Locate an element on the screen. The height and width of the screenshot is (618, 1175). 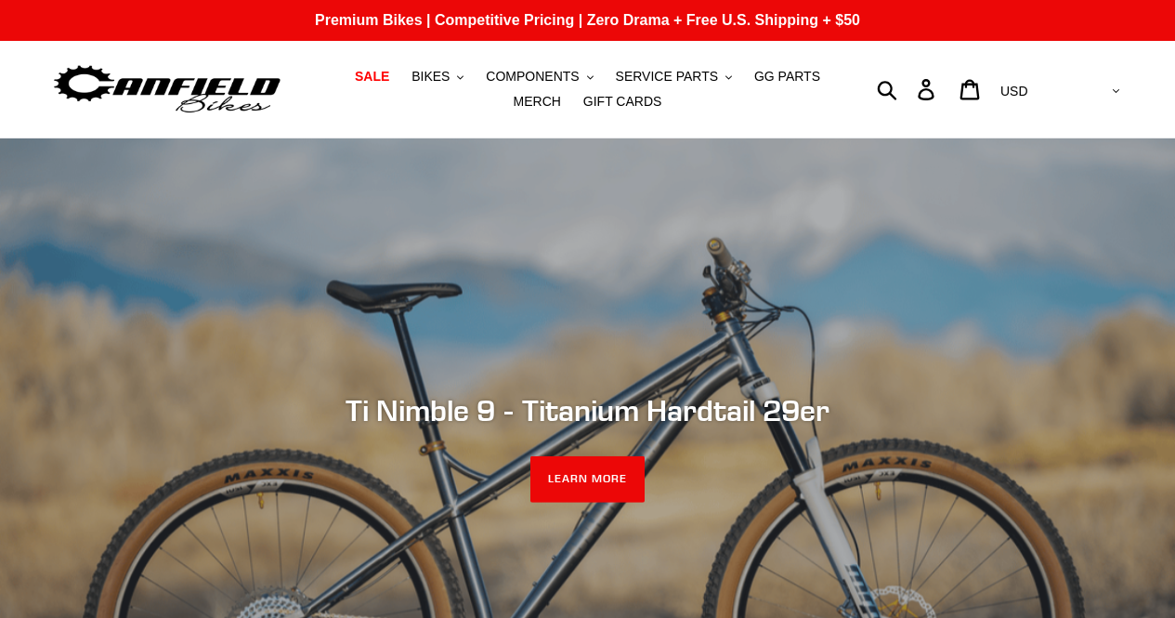
a: GG PARTS is located at coordinates (787, 76).